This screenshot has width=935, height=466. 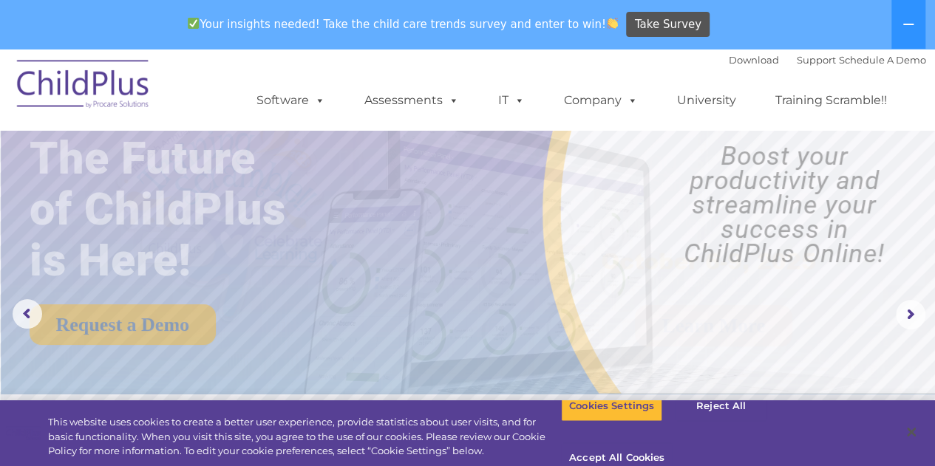 I want to click on span: Take Survey, so click(x=668, y=24).